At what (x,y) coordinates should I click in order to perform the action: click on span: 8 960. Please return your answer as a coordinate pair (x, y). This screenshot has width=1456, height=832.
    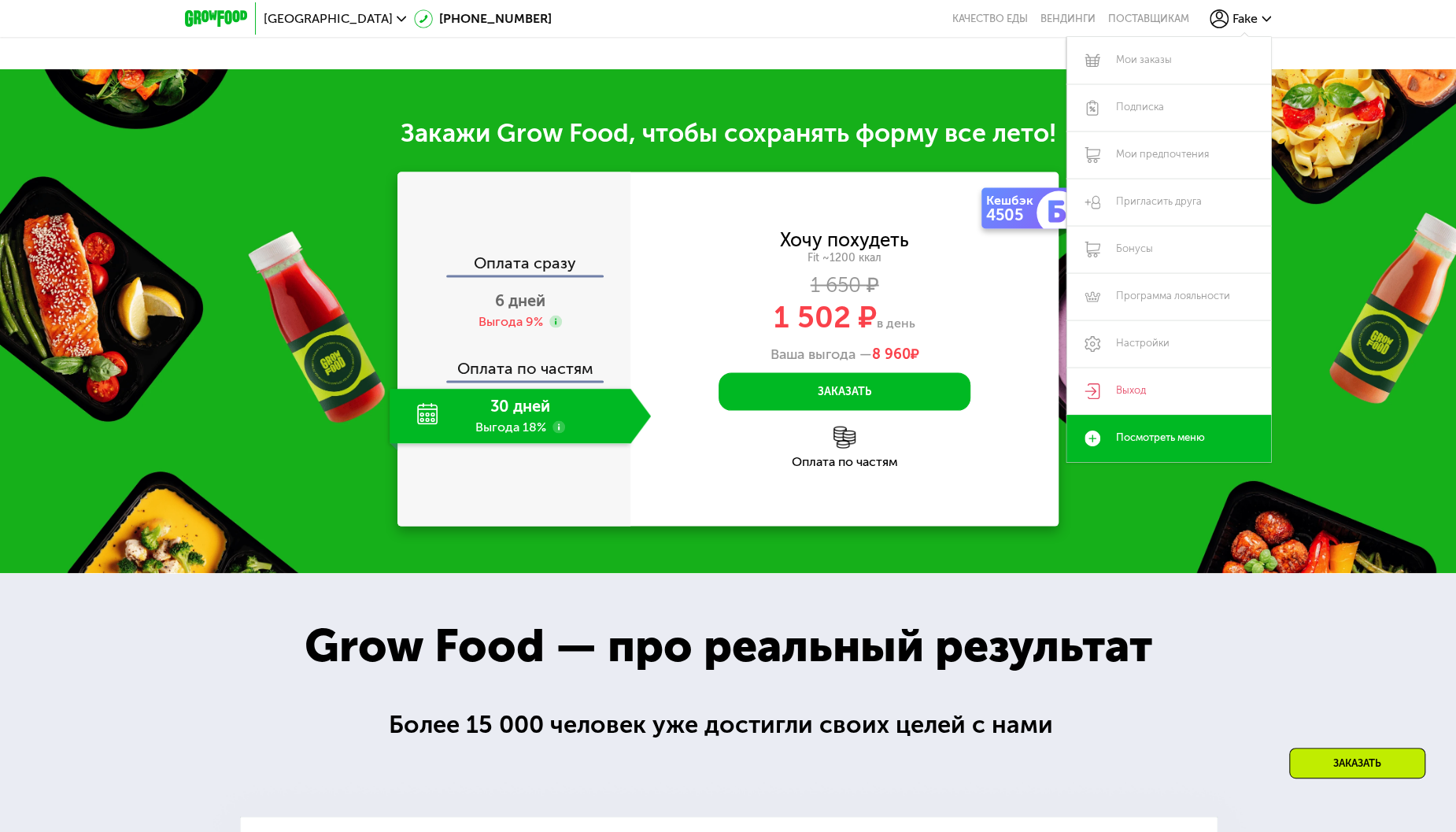
    Looking at the image, I should click on (891, 353).